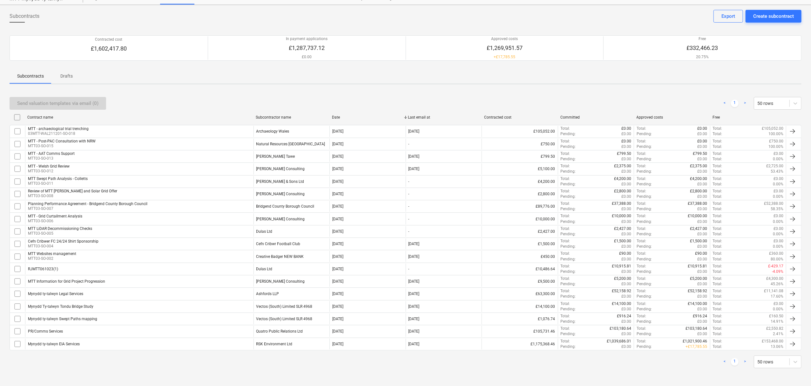 Image resolution: width=811 pixels, height=386 pixels. I want to click on p: £1,287,737.12, so click(307, 48).